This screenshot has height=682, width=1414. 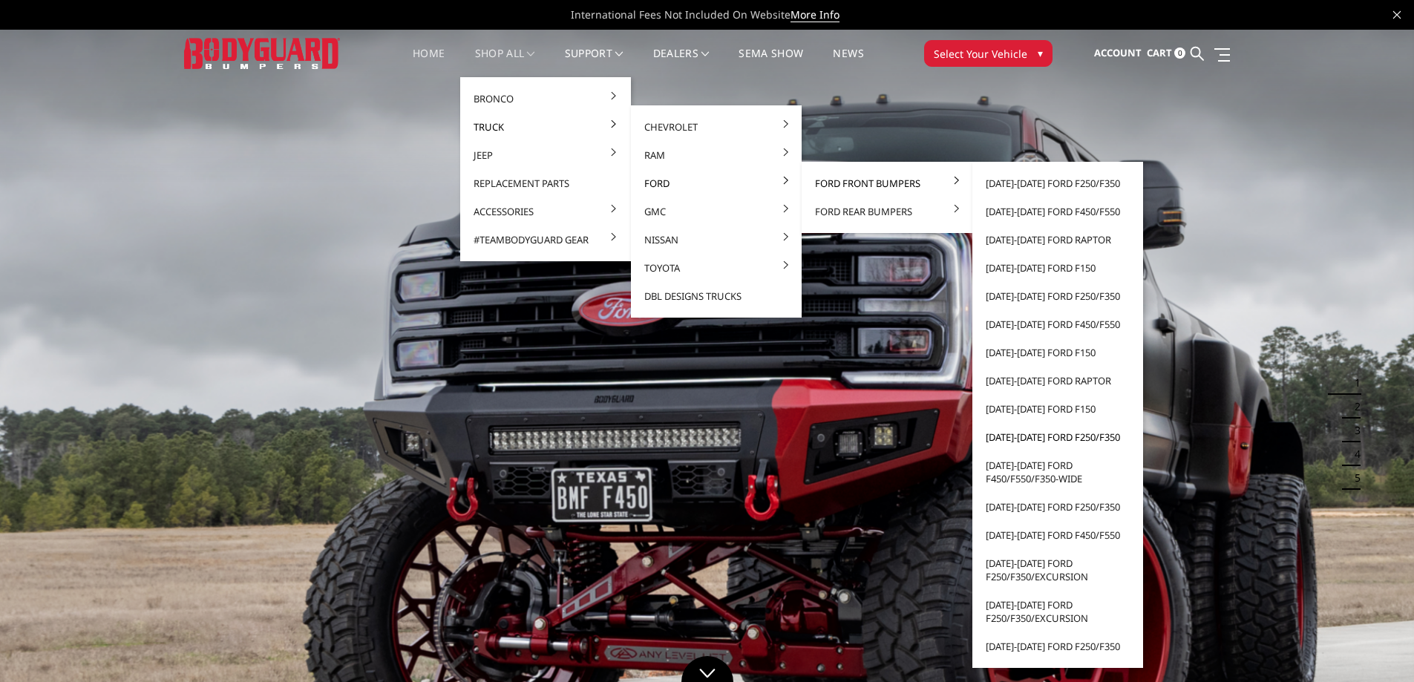 What do you see at coordinates (1159, 53) in the screenshot?
I see `span: Cart` at bounding box center [1159, 53].